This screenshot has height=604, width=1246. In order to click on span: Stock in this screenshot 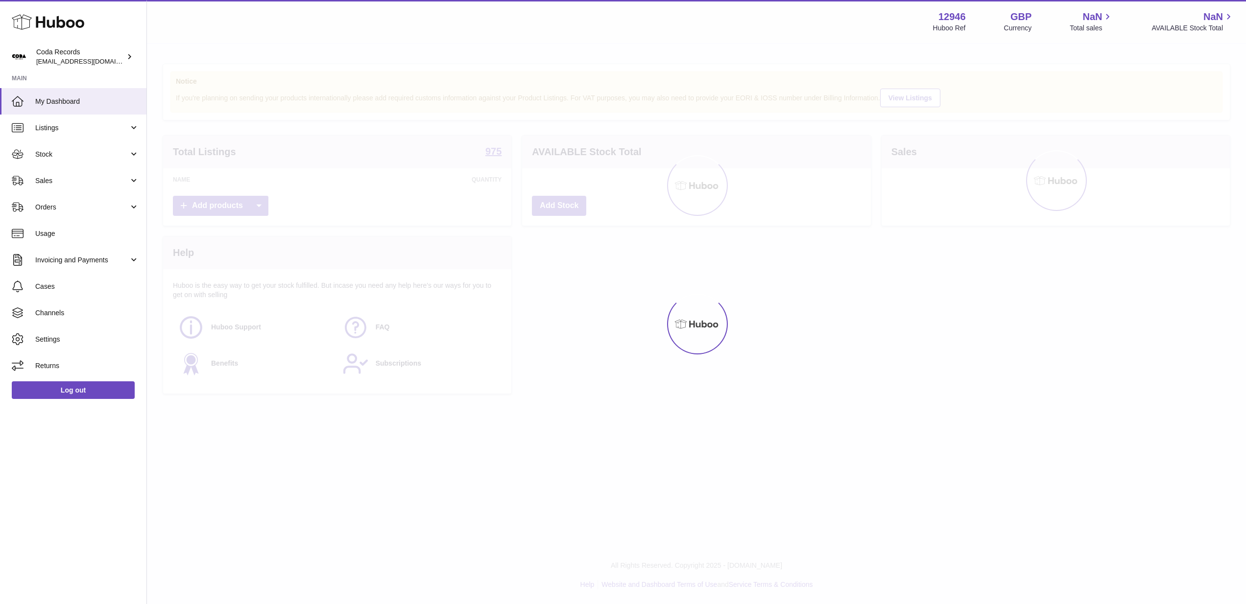, I will do `click(82, 154)`.